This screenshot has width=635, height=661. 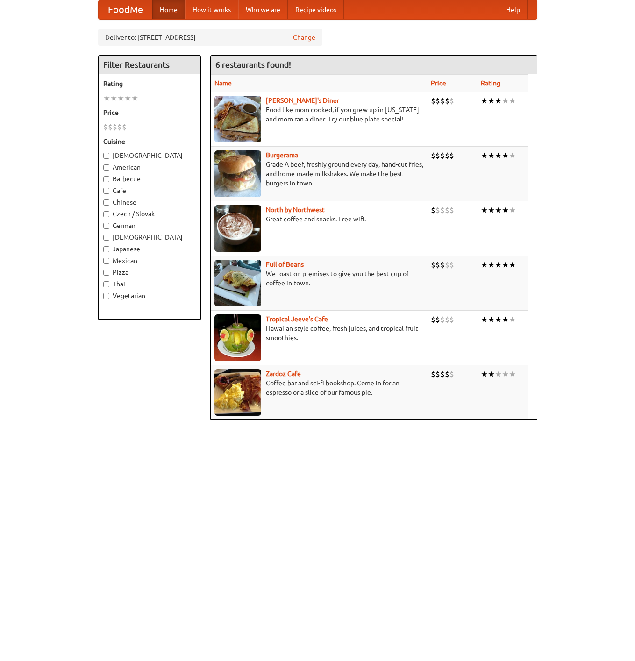 What do you see at coordinates (316, 10) in the screenshot?
I see `a: Recipe videos` at bounding box center [316, 10].